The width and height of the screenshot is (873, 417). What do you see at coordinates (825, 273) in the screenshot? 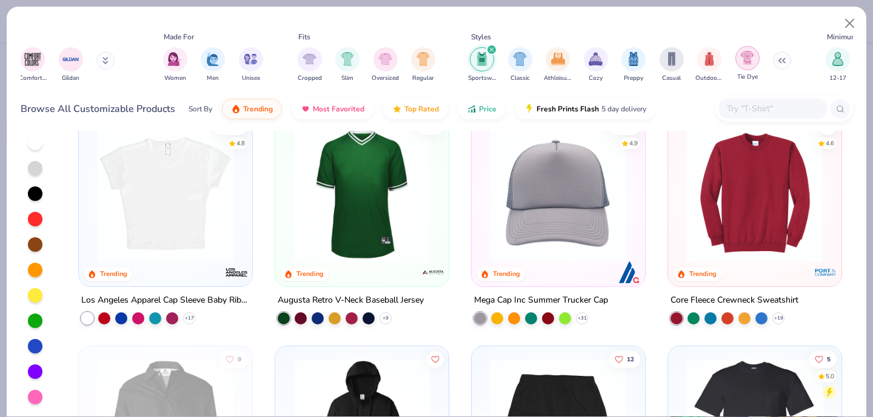
I see `img: Port & Company logo` at bounding box center [825, 273].